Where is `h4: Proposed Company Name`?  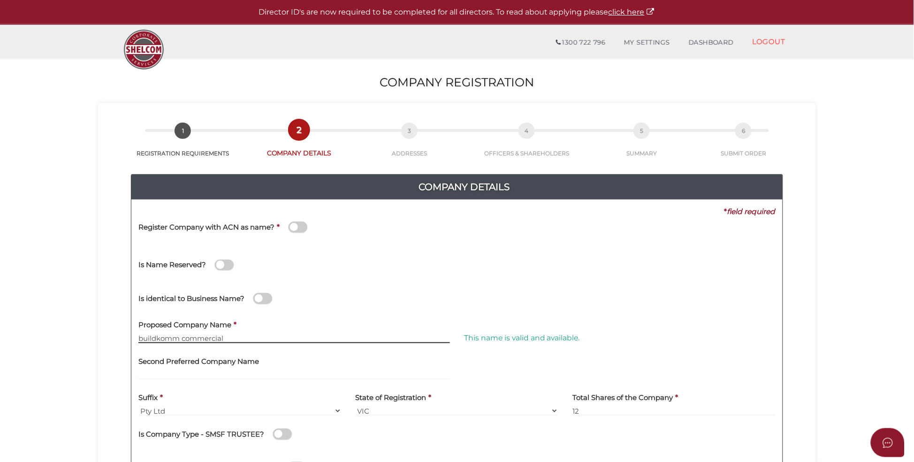 h4: Proposed Company Name is located at coordinates (185, 325).